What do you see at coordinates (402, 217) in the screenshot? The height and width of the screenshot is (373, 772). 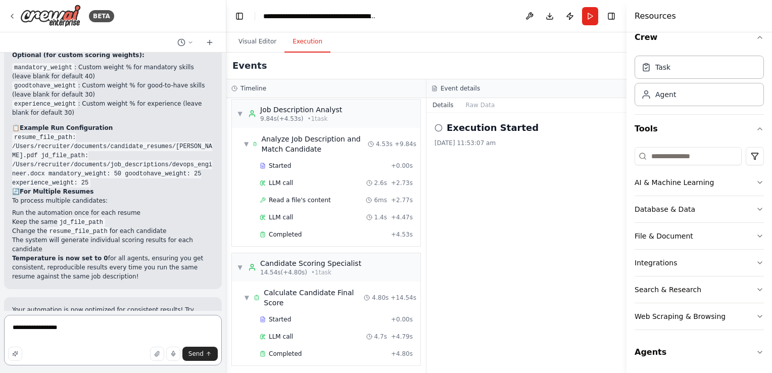 I see `span: + 4.47s` at bounding box center [402, 217].